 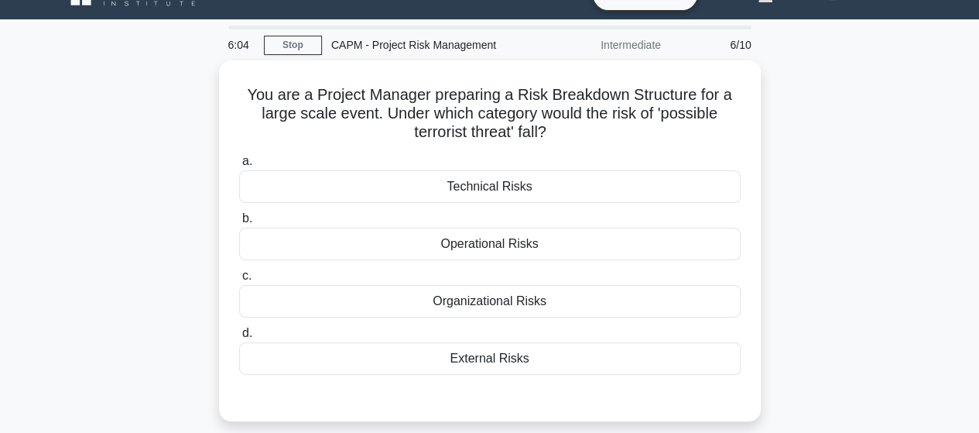 What do you see at coordinates (490, 301) in the screenshot?
I see `div: Organizational Risks` at bounding box center [490, 301].